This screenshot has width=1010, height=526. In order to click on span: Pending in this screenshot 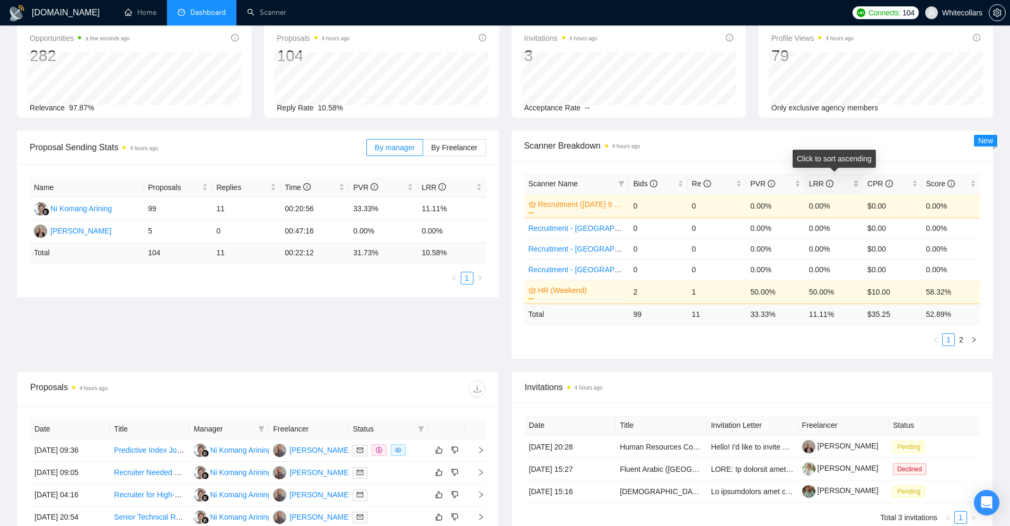, I will do `click(909, 447)`.